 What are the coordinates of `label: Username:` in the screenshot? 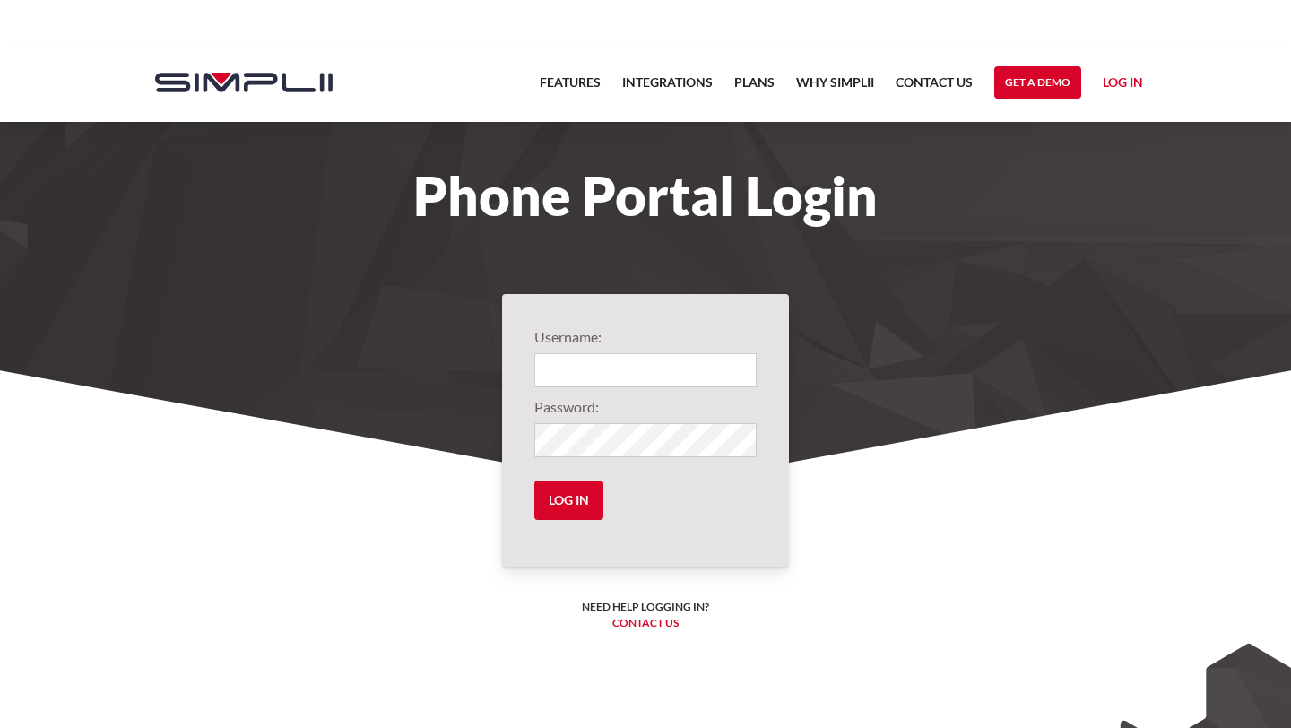 It's located at (646, 337).